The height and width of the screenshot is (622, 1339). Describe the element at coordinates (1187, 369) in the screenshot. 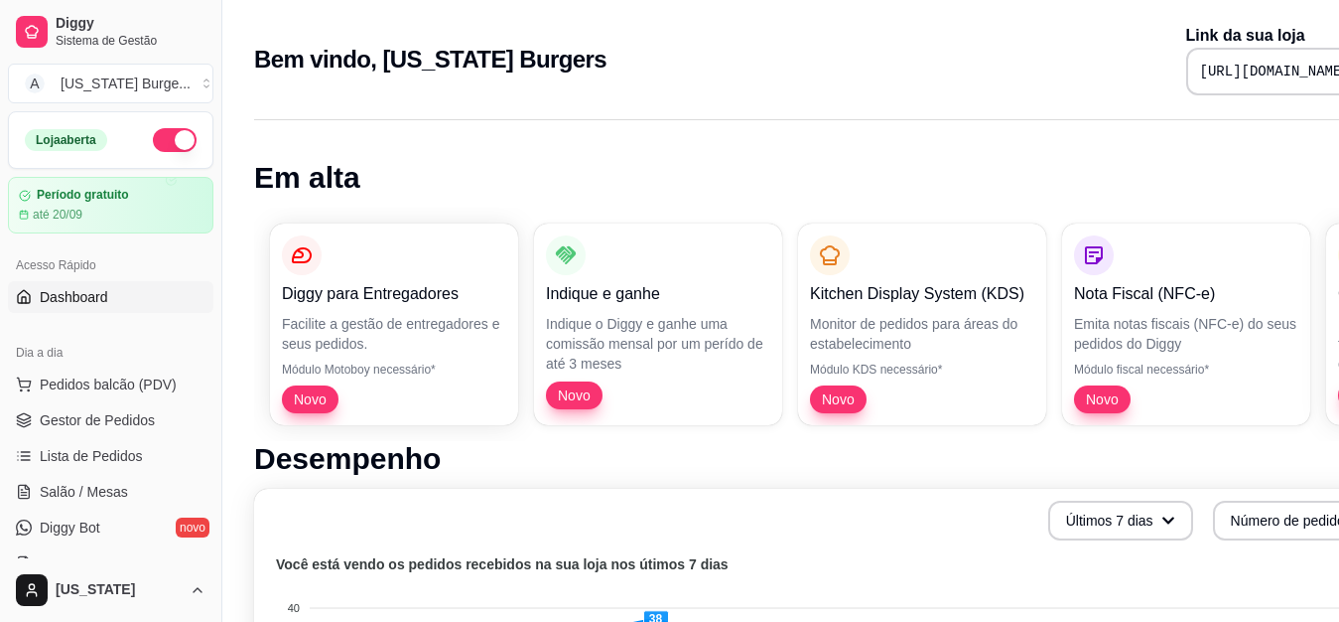

I see `p: Módulo fiscal necessário*` at that location.